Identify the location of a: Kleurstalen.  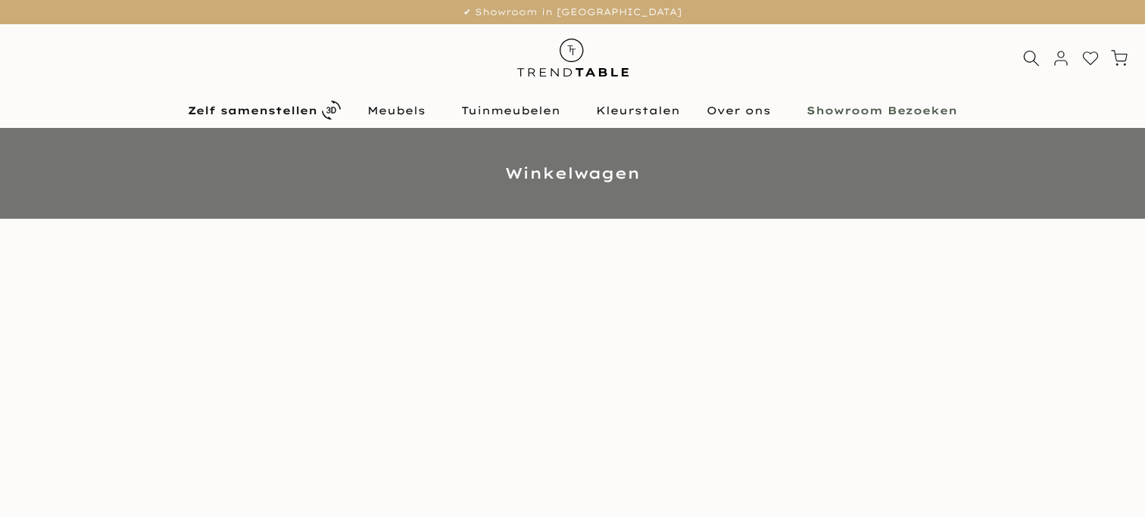
(638, 111).